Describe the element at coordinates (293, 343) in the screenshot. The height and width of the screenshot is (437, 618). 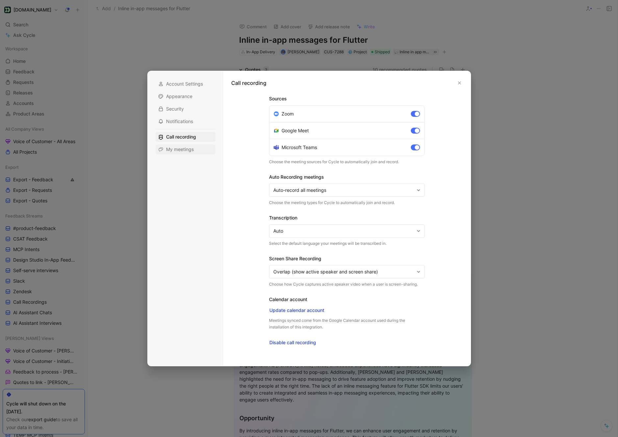
I see `button: Disable call recording` at that location.